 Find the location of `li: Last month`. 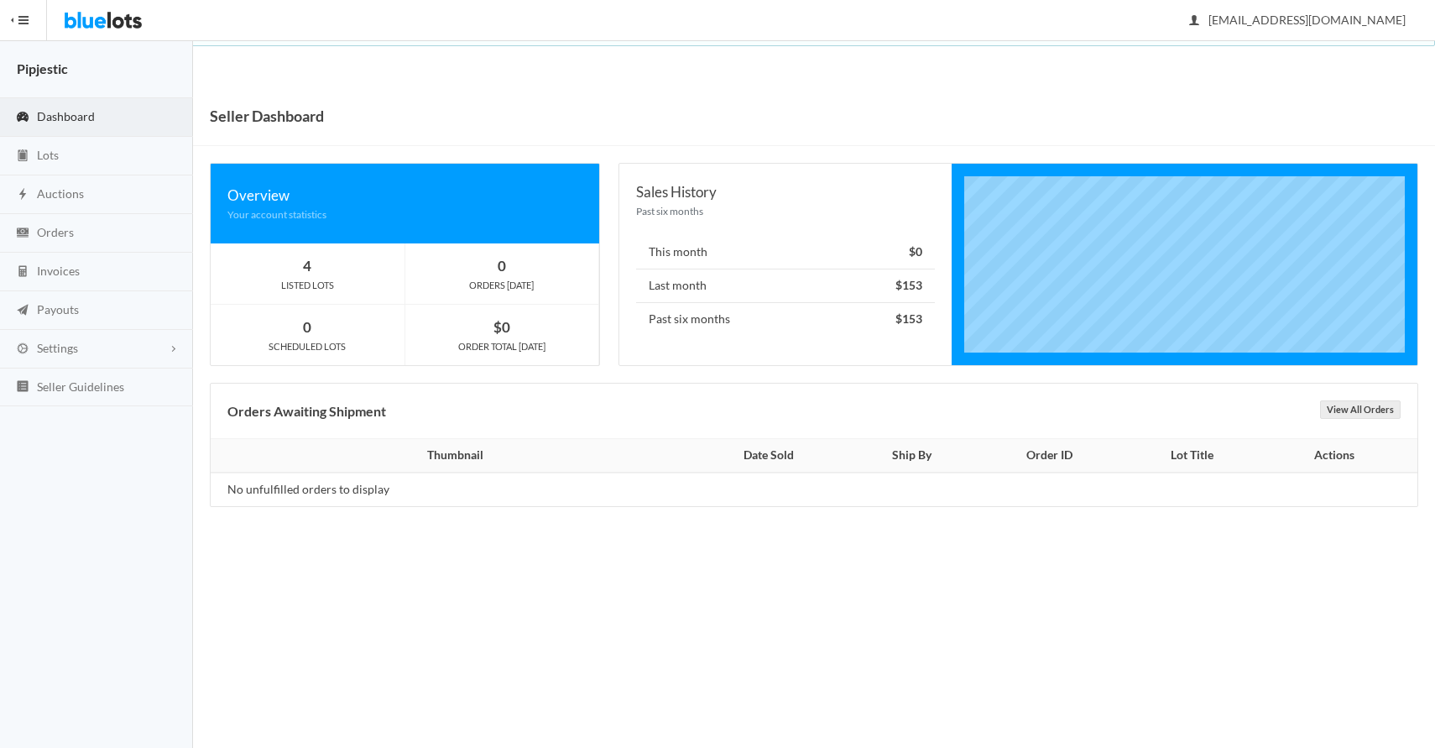

li: Last month is located at coordinates (785, 285).